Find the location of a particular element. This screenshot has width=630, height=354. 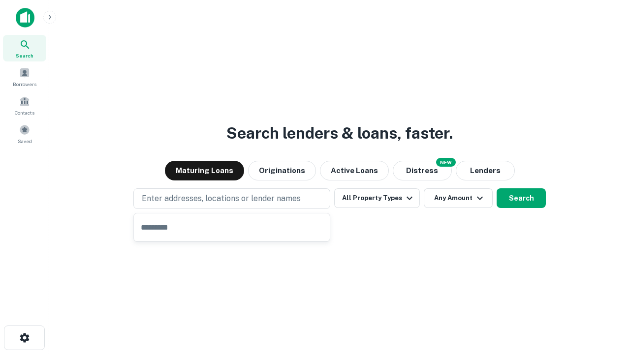

a: Saved is located at coordinates (25, 134).